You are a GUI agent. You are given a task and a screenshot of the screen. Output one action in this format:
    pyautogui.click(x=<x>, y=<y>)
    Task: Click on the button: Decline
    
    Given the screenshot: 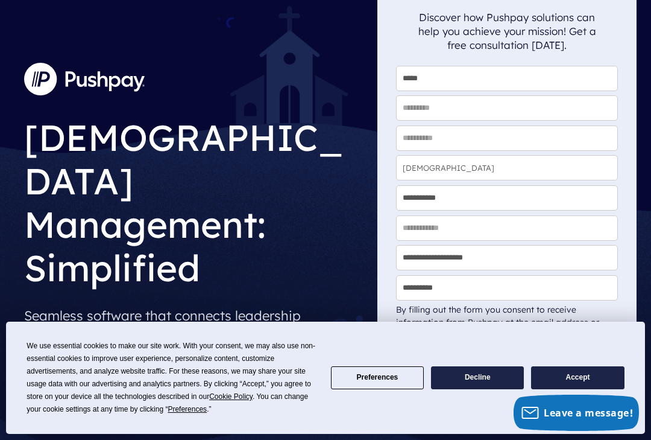 What is the action you would take?
    pyautogui.click(x=478, y=378)
    